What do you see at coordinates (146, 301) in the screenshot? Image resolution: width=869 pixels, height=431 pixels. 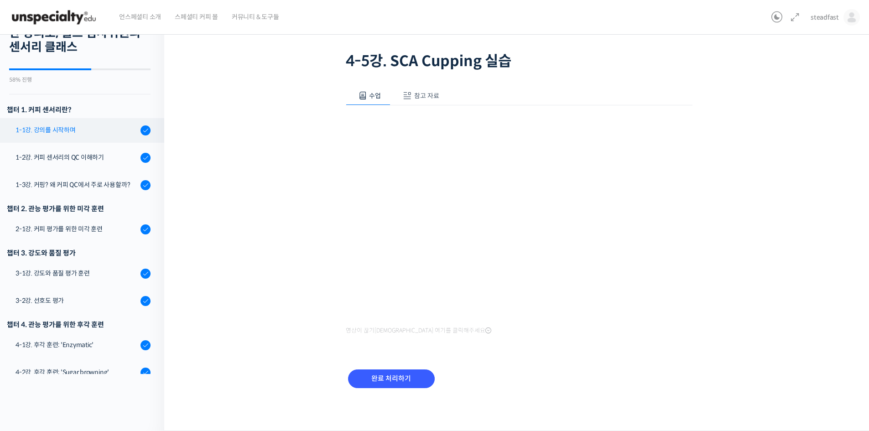 I see `a: 설정` at bounding box center [146, 301].